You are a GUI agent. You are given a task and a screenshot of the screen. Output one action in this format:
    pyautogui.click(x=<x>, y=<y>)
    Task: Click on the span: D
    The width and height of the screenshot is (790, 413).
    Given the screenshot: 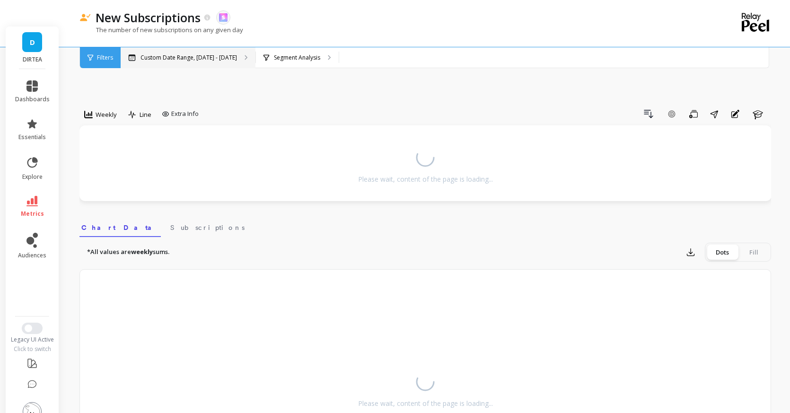 What is the action you would take?
    pyautogui.click(x=32, y=42)
    